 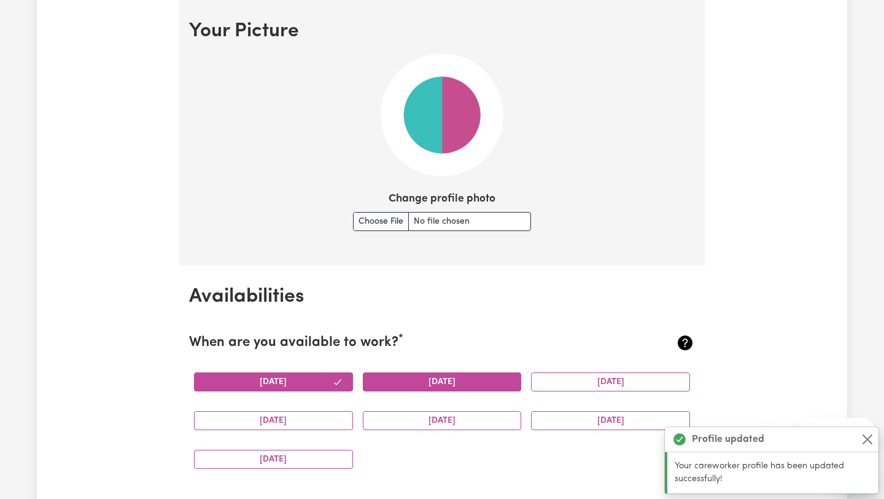 What do you see at coordinates (773, 472) in the screenshot?
I see `p: Your careworker profile has been updated successfully!` at bounding box center [773, 472].